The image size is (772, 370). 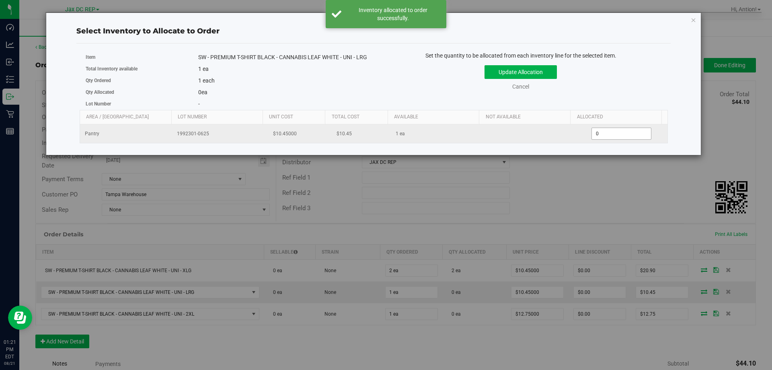 I want to click on span: $10.45, so click(x=344, y=134).